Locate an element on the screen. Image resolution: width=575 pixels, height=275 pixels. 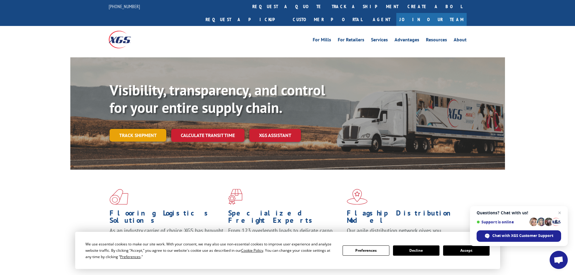
a: Customer Portal is located at coordinates (327, 19).